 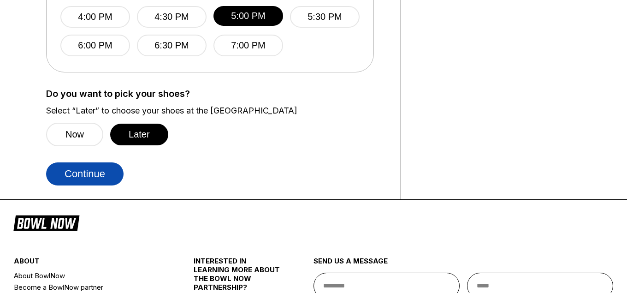 What do you see at coordinates (139, 134) in the screenshot?
I see `button: Later` at bounding box center [139, 134].